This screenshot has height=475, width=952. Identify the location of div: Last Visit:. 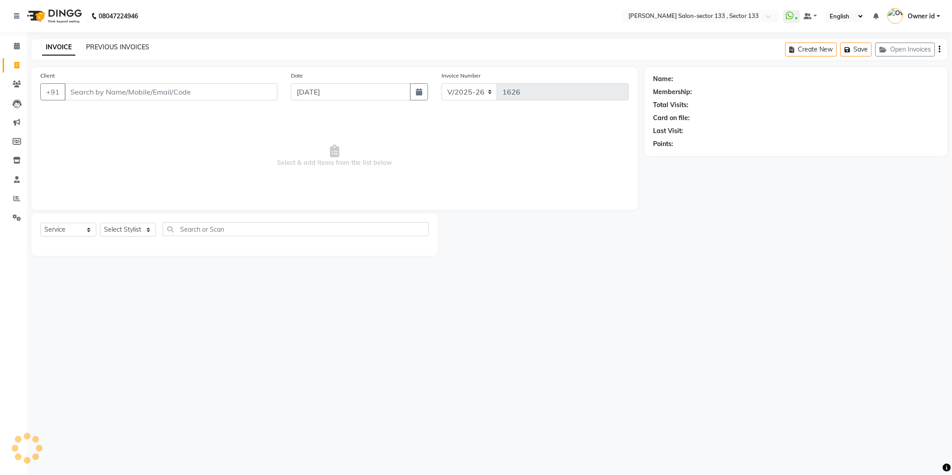
(668, 131).